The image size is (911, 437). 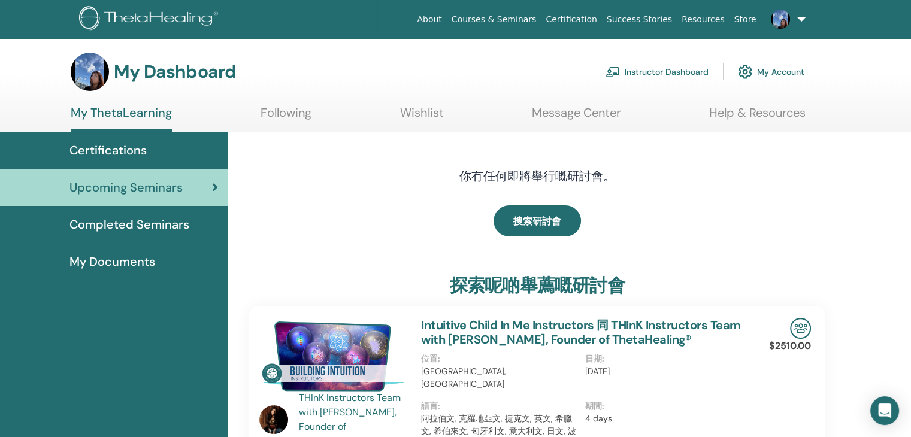 I want to click on div: Open Intercom Messenger, so click(x=885, y=411).